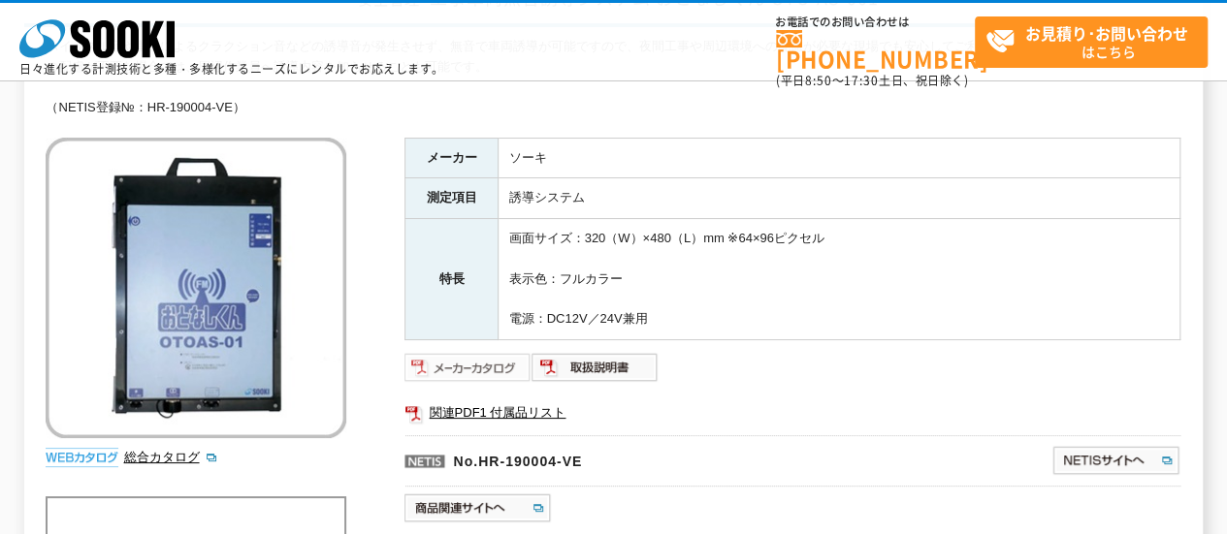 The image size is (1227, 534). Describe the element at coordinates (452, 158) in the screenshot. I see `th: メーカー` at that location.